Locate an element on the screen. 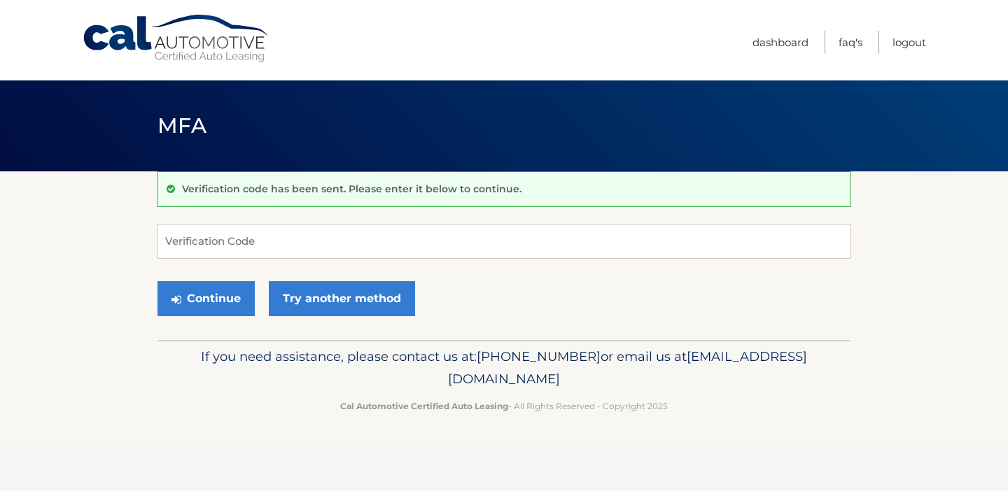 The image size is (1008, 491). a: FAQ's is located at coordinates (850, 42).